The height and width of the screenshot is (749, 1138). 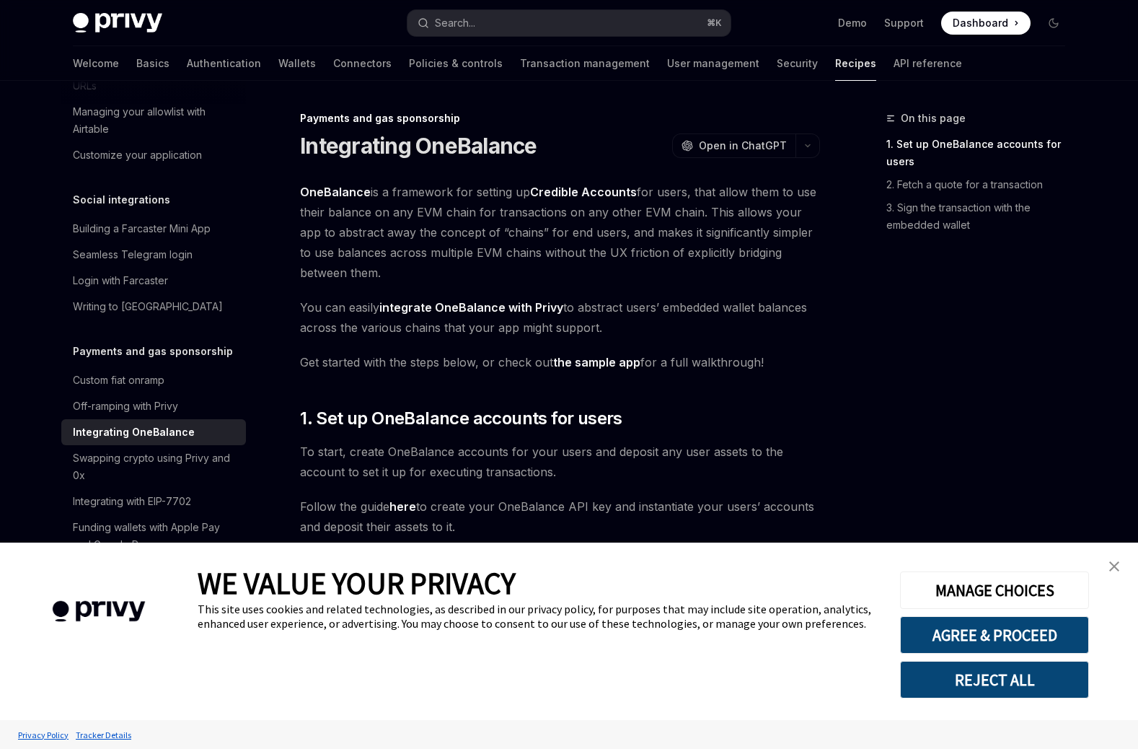 I want to click on div: Payments and gas sponsorship, so click(x=560, y=118).